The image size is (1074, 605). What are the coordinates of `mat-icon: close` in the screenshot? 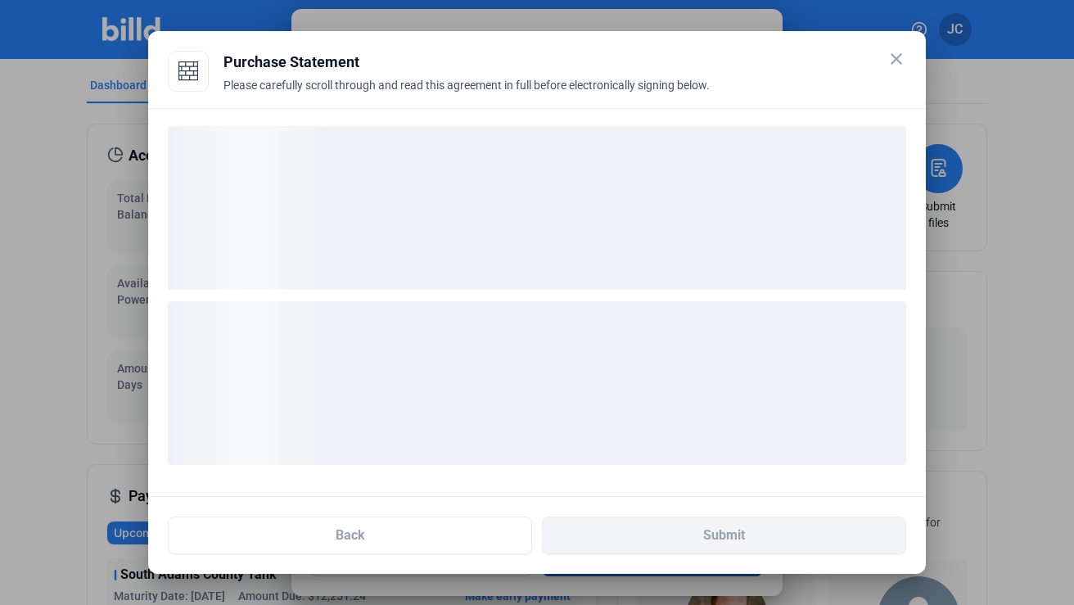 It's located at (896, 59).